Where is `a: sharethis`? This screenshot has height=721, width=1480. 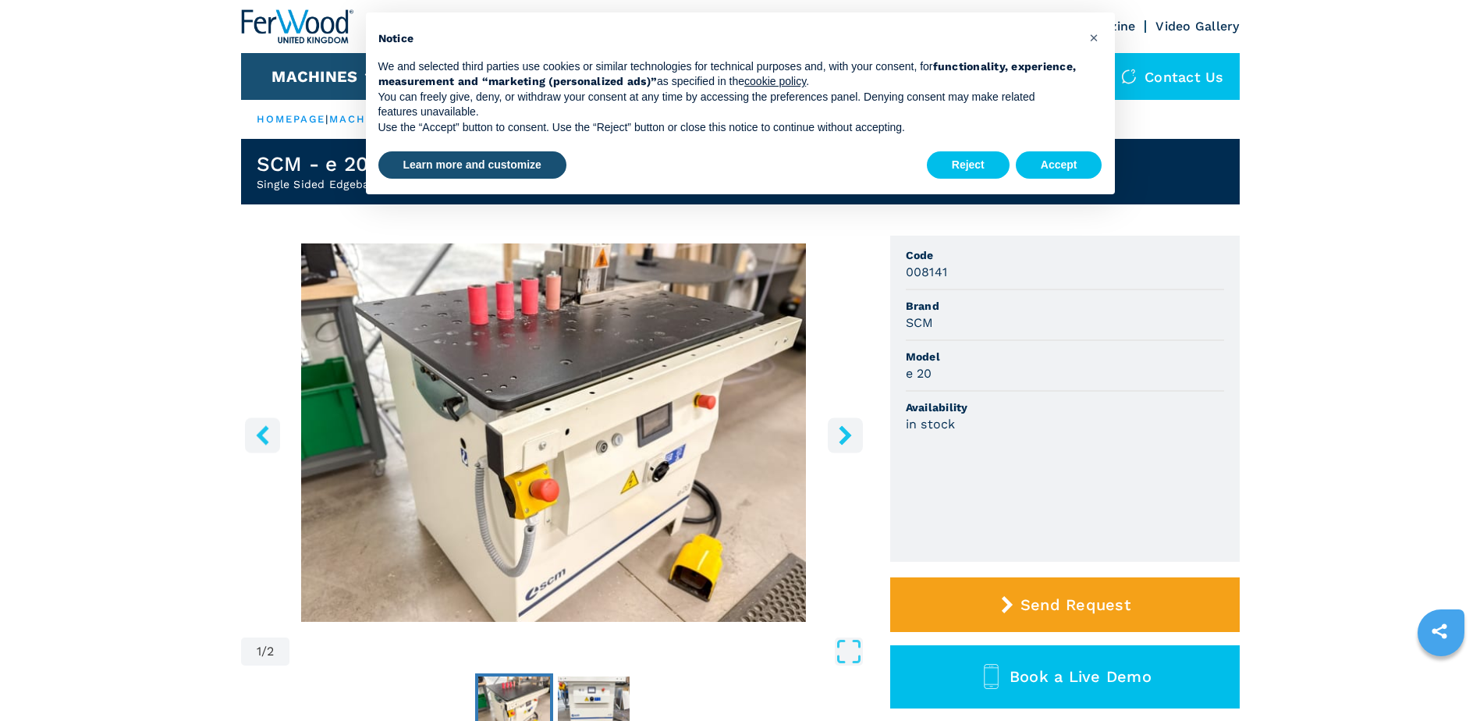 a: sharethis is located at coordinates (1440, 631).